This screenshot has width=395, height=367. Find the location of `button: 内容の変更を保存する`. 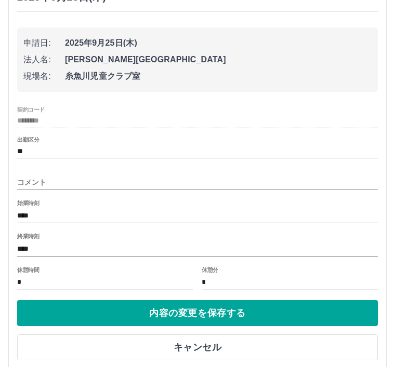

button: 内容の変更を保存する is located at coordinates (197, 313).